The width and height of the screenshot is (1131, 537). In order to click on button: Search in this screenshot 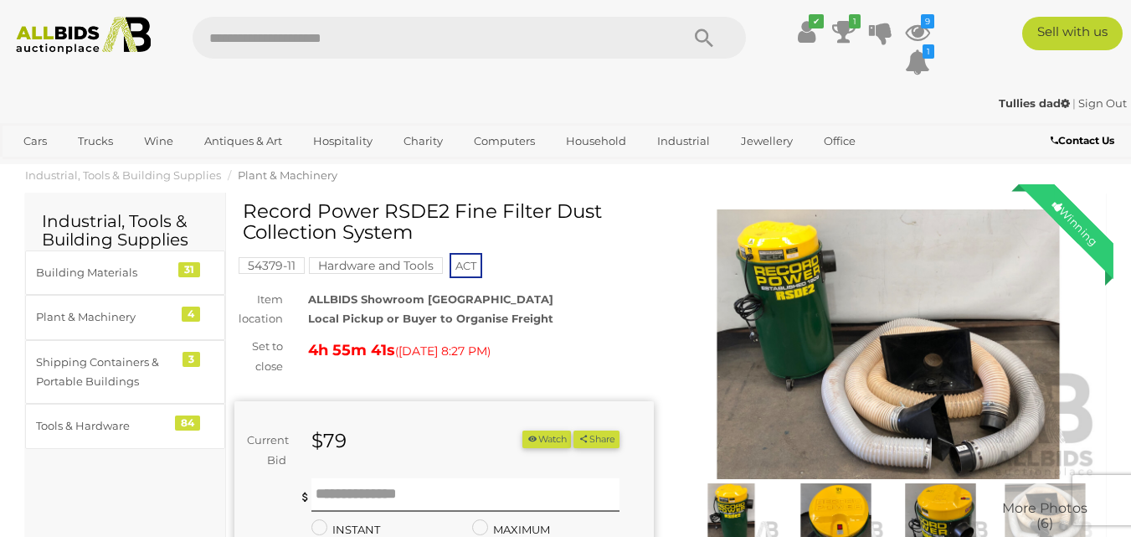, I will do `click(704, 38)`.